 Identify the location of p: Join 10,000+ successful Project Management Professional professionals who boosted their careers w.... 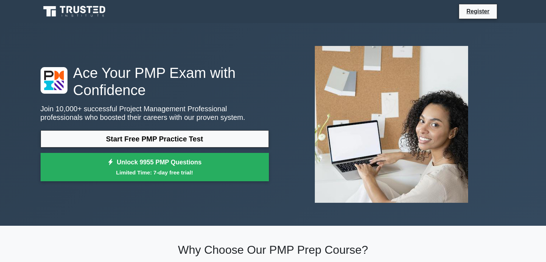
(155, 113).